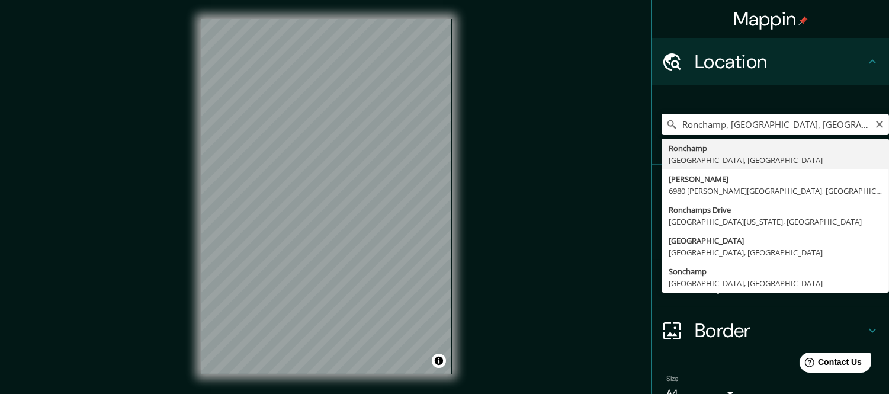 The width and height of the screenshot is (889, 394). I want to click on div: Sonchamp, so click(775, 271).